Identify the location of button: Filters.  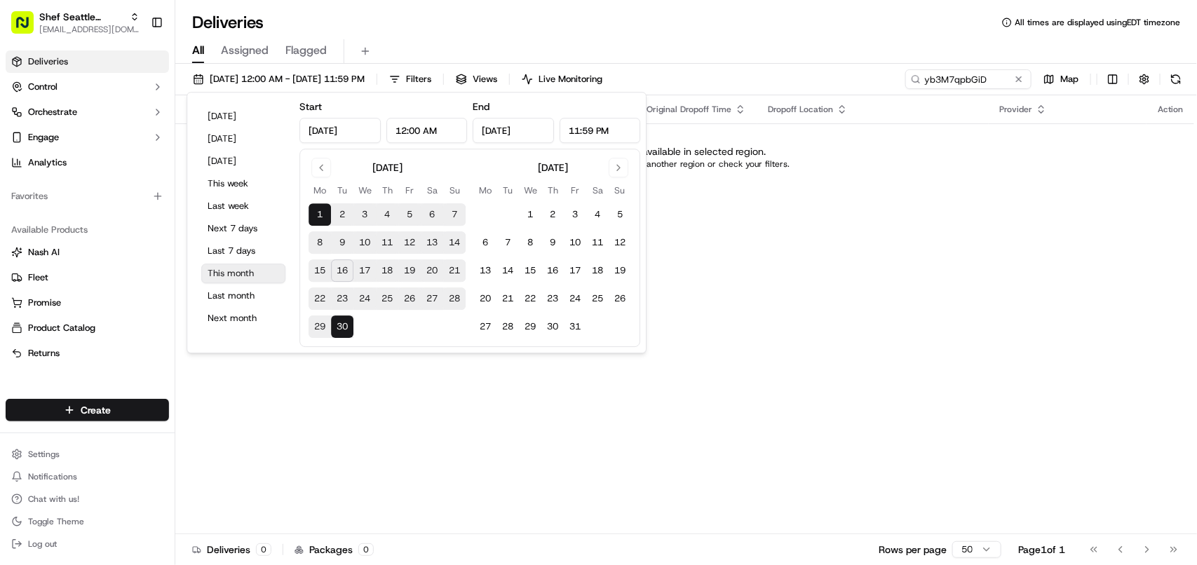
(410, 79).